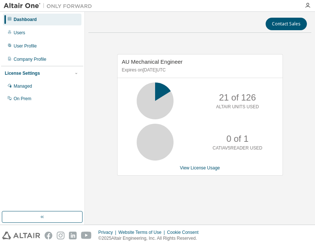 Image resolution: width=315 pixels, height=246 pixels. I want to click on div: Website Terms of Use, so click(143, 233).